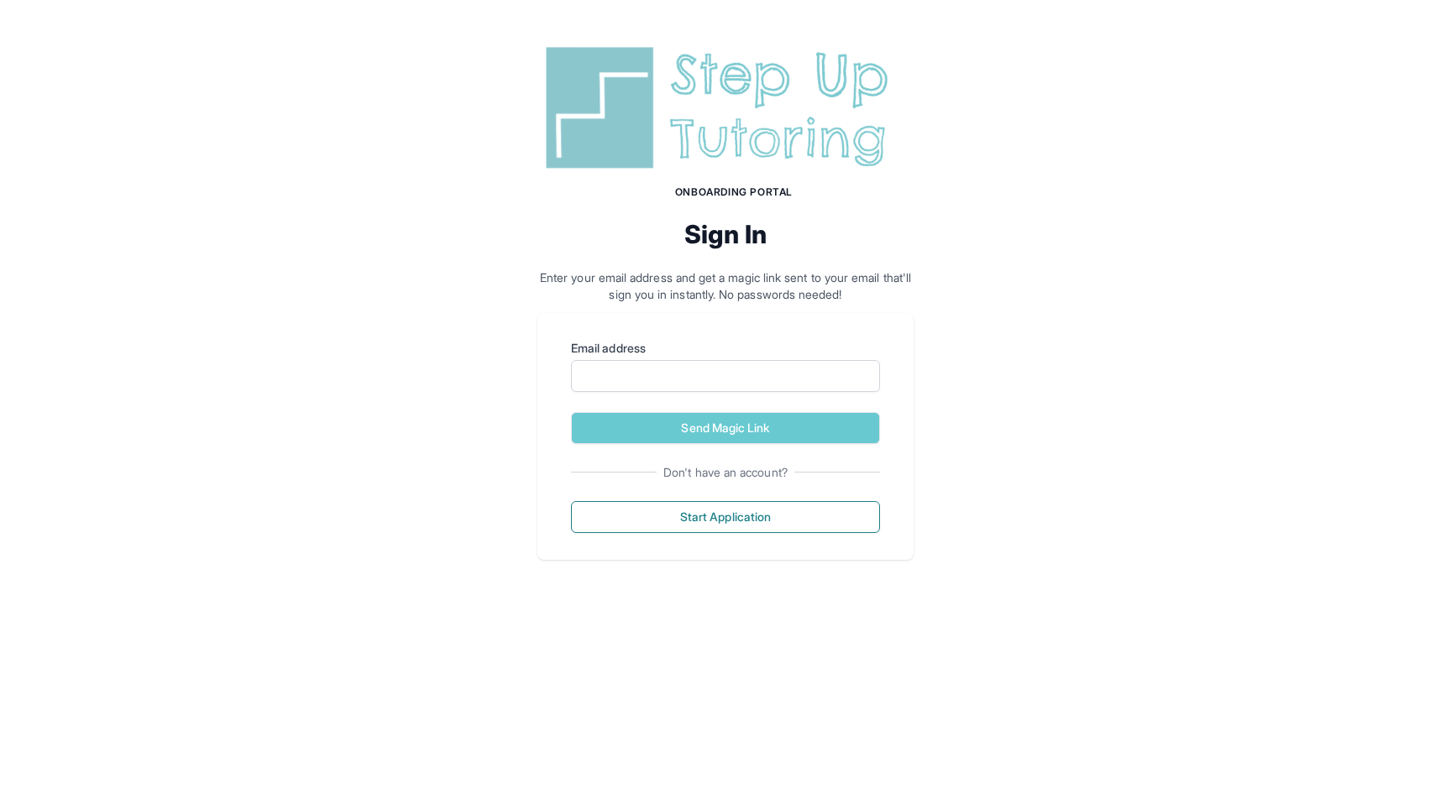  Describe the element at coordinates (725, 348) in the screenshot. I see `label: Email address` at that location.